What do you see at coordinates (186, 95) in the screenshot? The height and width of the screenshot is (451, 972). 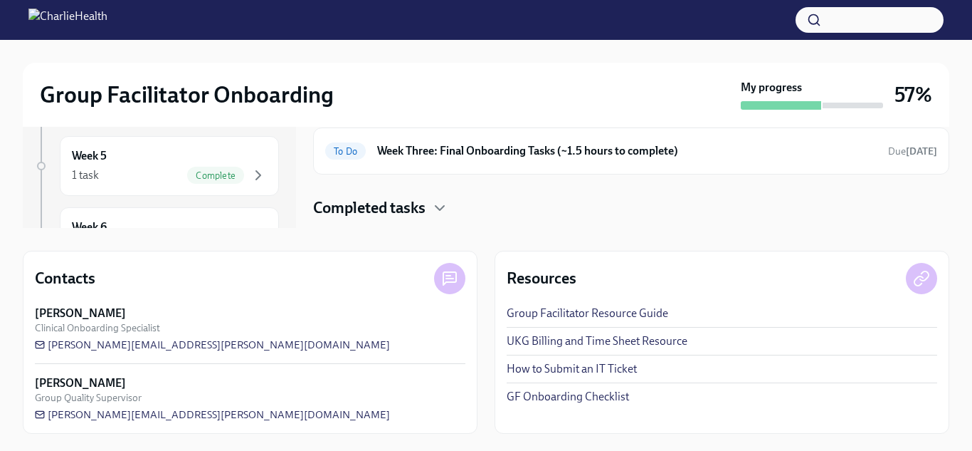 I see `h2: Group Facilitator Onboarding` at bounding box center [186, 95].